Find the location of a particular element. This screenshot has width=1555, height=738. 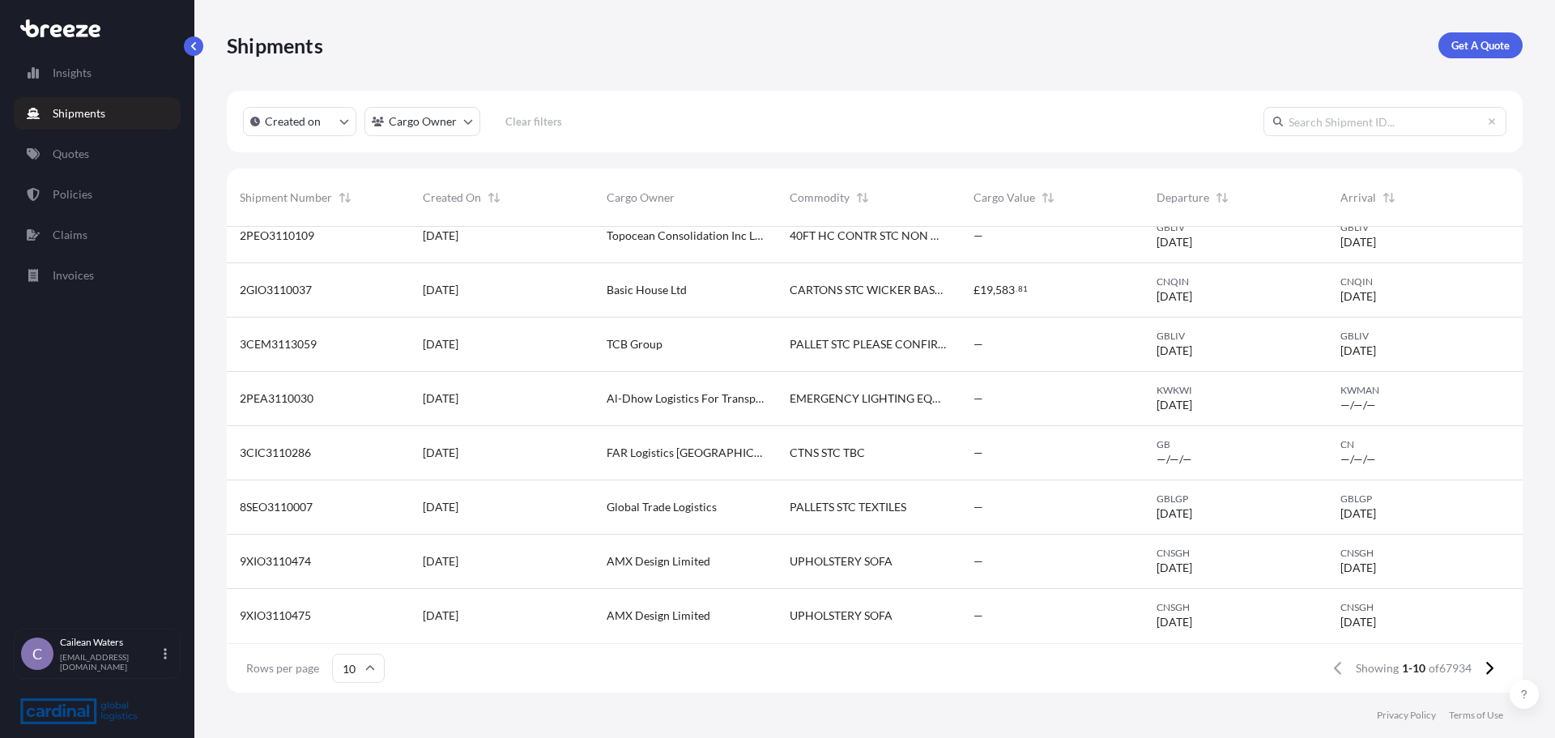

span: CARTONS STC WICKER BASKETS is located at coordinates (868, 290).